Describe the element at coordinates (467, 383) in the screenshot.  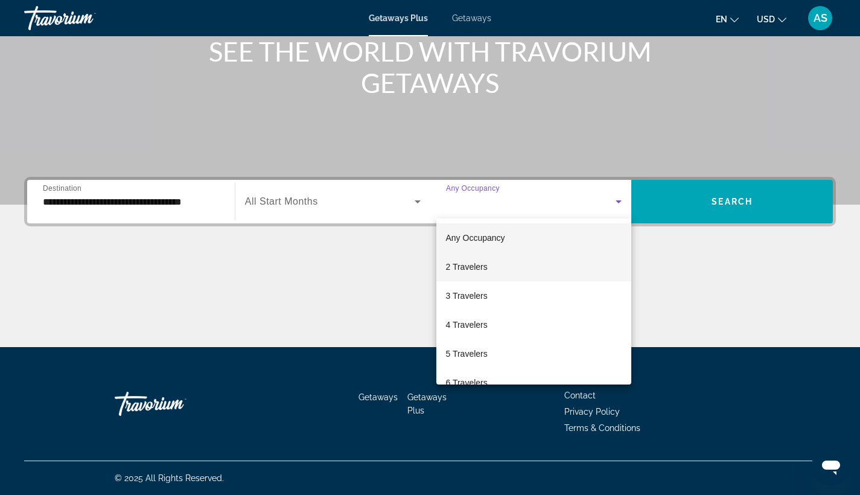
I see `span: 6 Travelers` at that location.